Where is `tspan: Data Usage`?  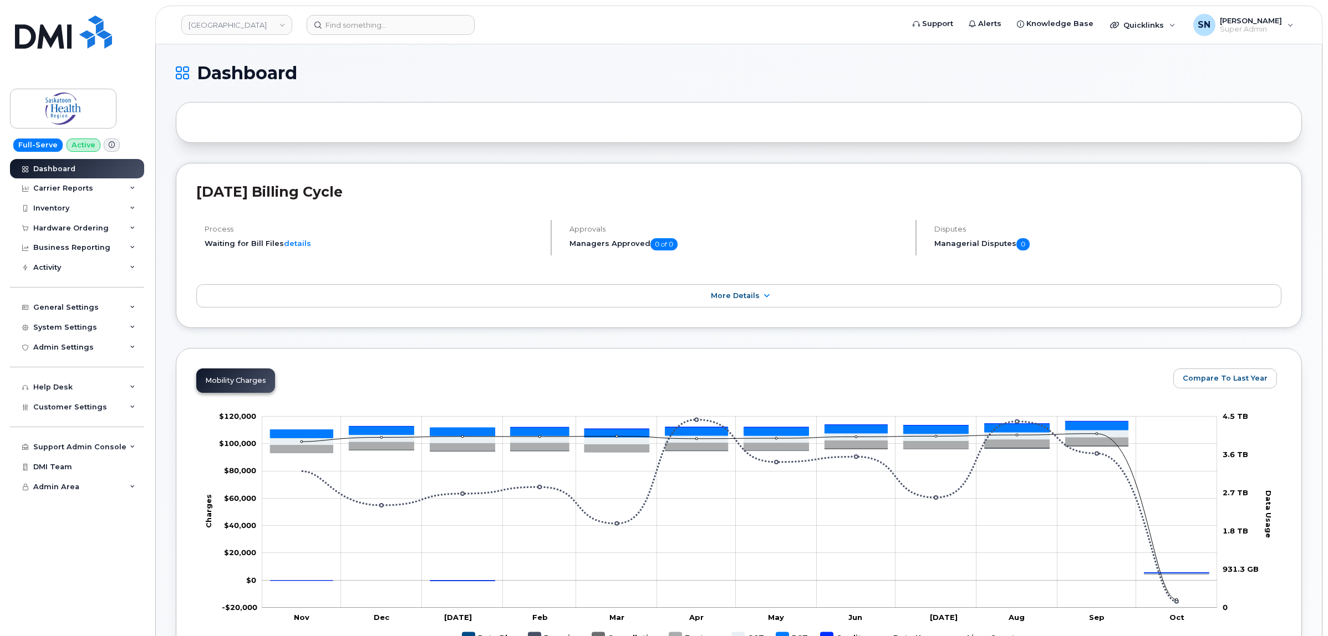 tspan: Data Usage is located at coordinates (1269, 514).